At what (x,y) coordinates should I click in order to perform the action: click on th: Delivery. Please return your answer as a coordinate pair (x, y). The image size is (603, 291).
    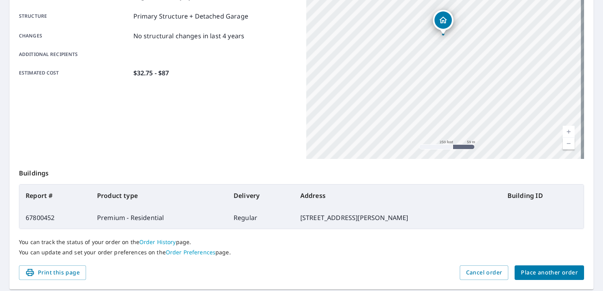
    Looking at the image, I should click on (260, 196).